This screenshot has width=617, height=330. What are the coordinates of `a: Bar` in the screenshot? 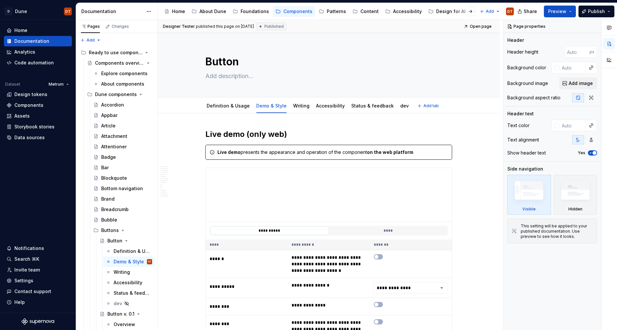 It's located at (123, 168).